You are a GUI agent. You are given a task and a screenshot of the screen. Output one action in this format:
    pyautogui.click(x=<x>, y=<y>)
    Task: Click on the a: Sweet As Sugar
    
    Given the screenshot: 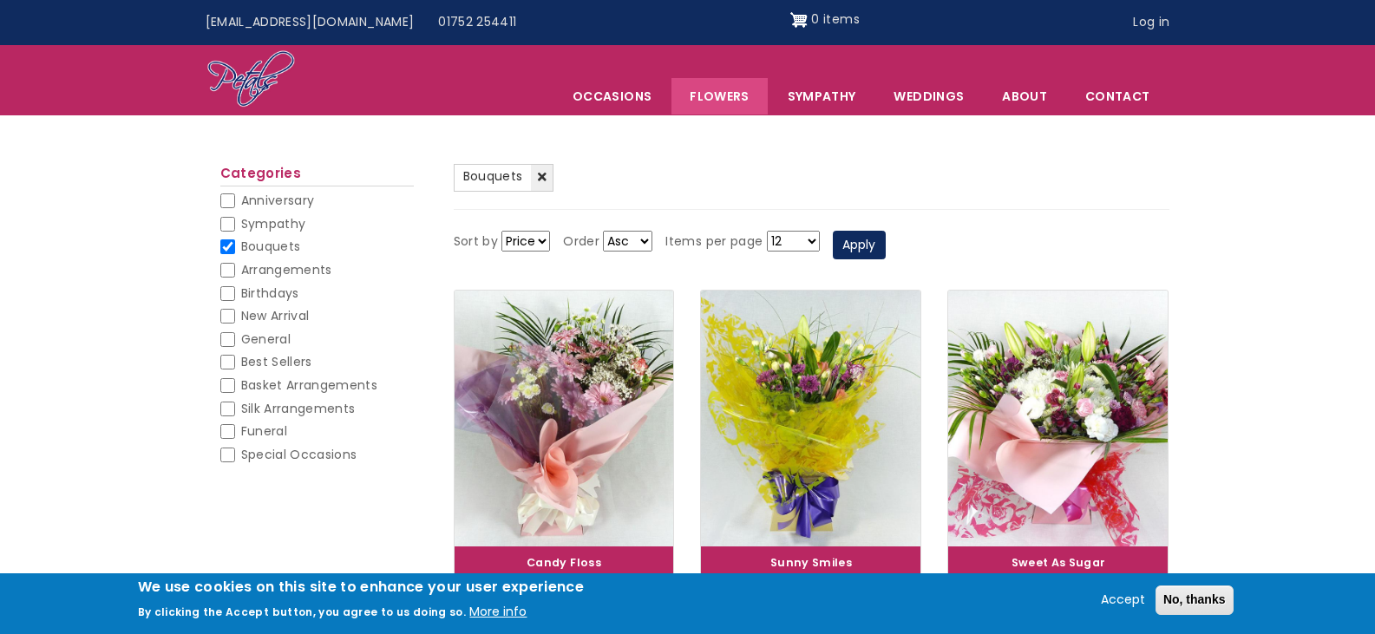 What is the action you would take?
    pyautogui.click(x=1059, y=562)
    